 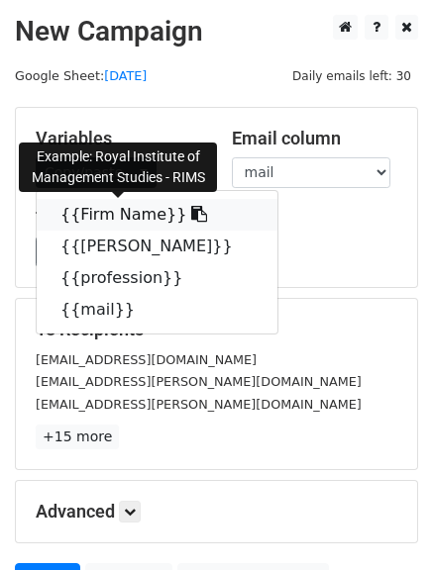 I want to click on a: {{Firm Name}}, so click(x=156, y=215).